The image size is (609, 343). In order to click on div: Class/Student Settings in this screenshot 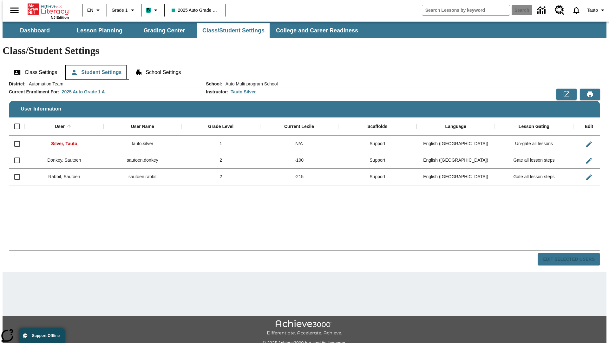, I will do `click(305, 72)`.